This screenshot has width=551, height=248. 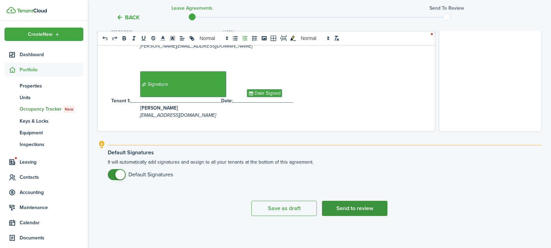 I want to click on h3: Lease Agreements, so click(x=192, y=8).